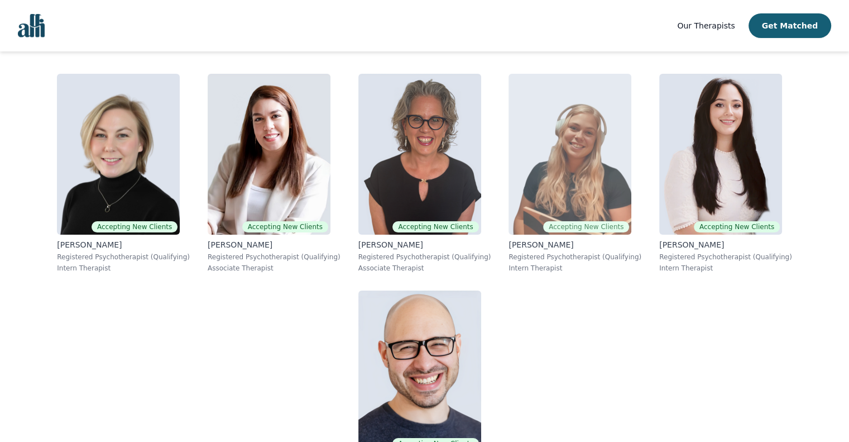 Image resolution: width=849 pixels, height=442 pixels. I want to click on a: Our Therapists, so click(706, 26).